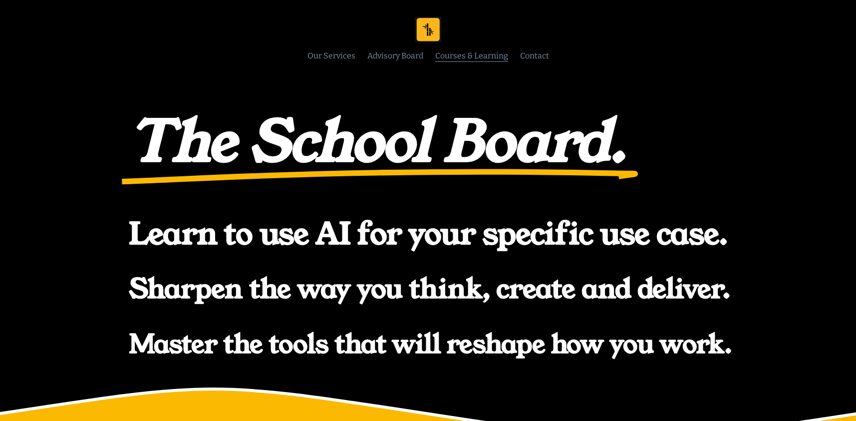 The image size is (856, 421). I want to click on a: Advisory Board, so click(395, 55).